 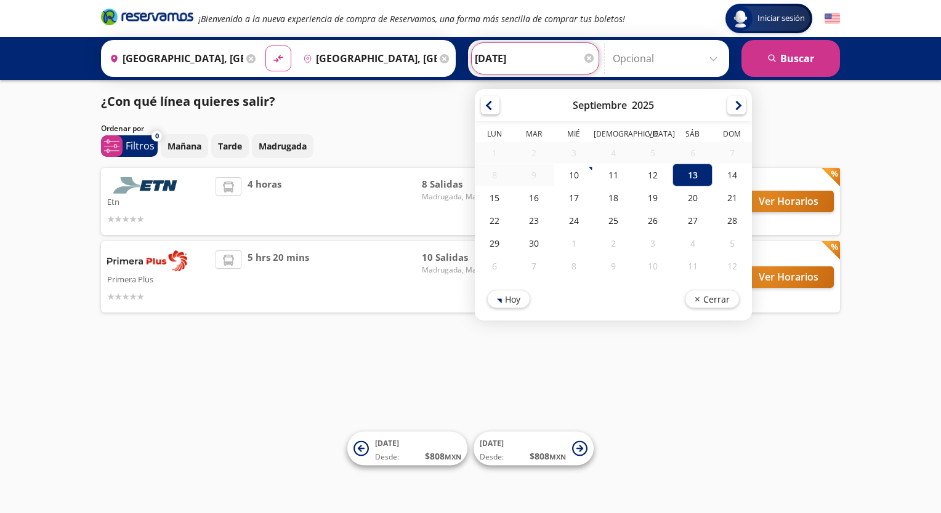 What do you see at coordinates (534, 266) in the screenshot?
I see `div: 07-Oct-25` at bounding box center [534, 266].